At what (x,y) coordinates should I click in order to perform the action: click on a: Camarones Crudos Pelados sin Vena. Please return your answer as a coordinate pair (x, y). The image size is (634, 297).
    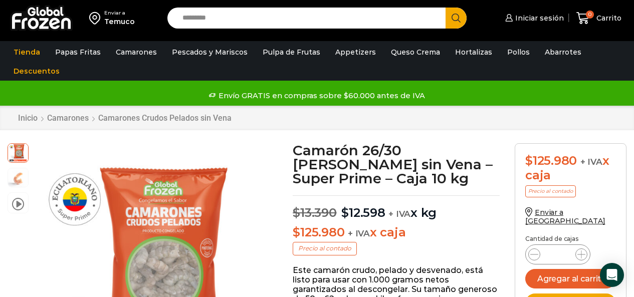
    Looking at the image, I should click on (165, 118).